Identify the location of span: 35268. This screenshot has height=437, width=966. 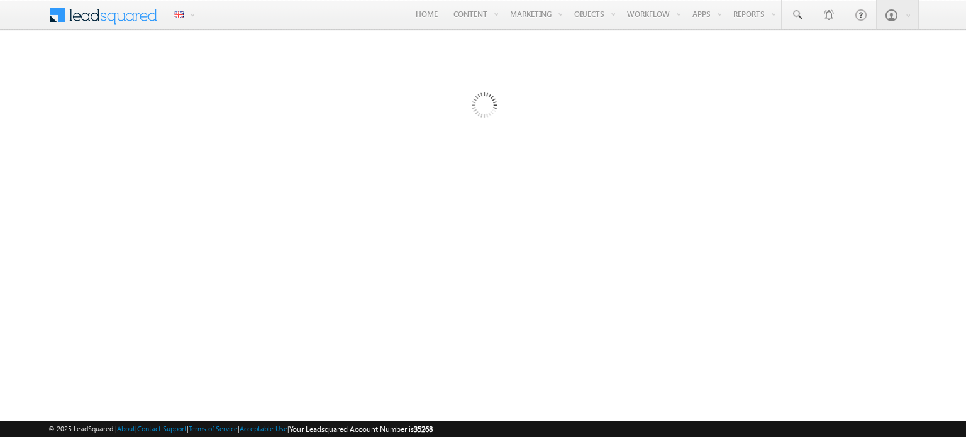
(423, 429).